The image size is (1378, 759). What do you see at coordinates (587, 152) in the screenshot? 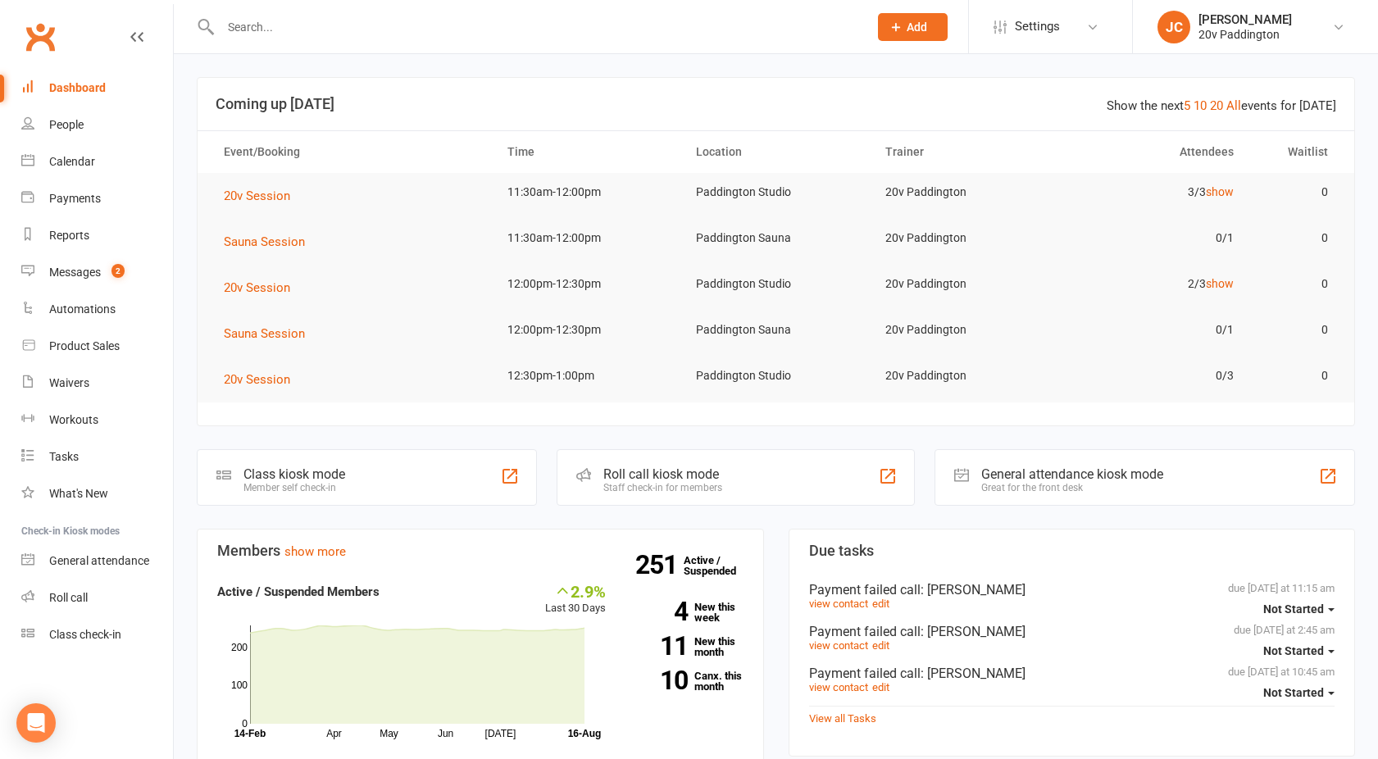
I see `th: Time` at bounding box center [587, 152].